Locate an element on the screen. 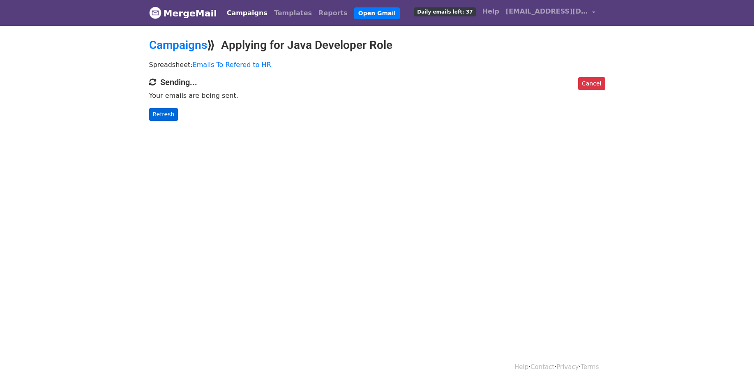 The height and width of the screenshot is (383, 754). h4: Sending... is located at coordinates (377, 82).